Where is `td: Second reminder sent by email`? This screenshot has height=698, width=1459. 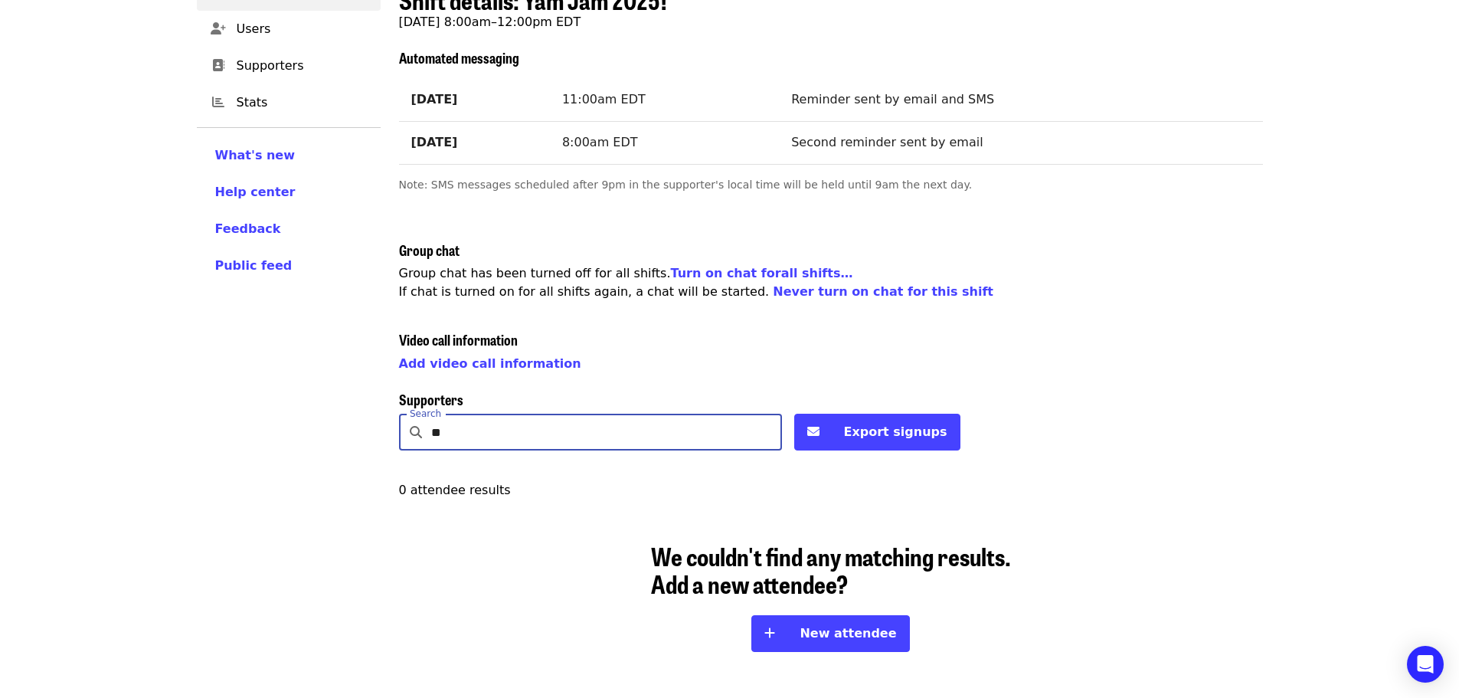 td: Second reminder sent by email is located at coordinates (1020, 143).